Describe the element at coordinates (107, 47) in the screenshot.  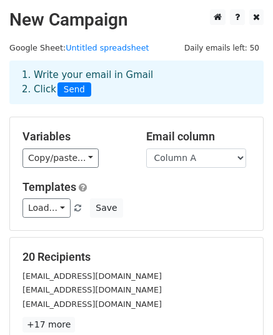
I see `a: Untitled spreadsheet` at that location.